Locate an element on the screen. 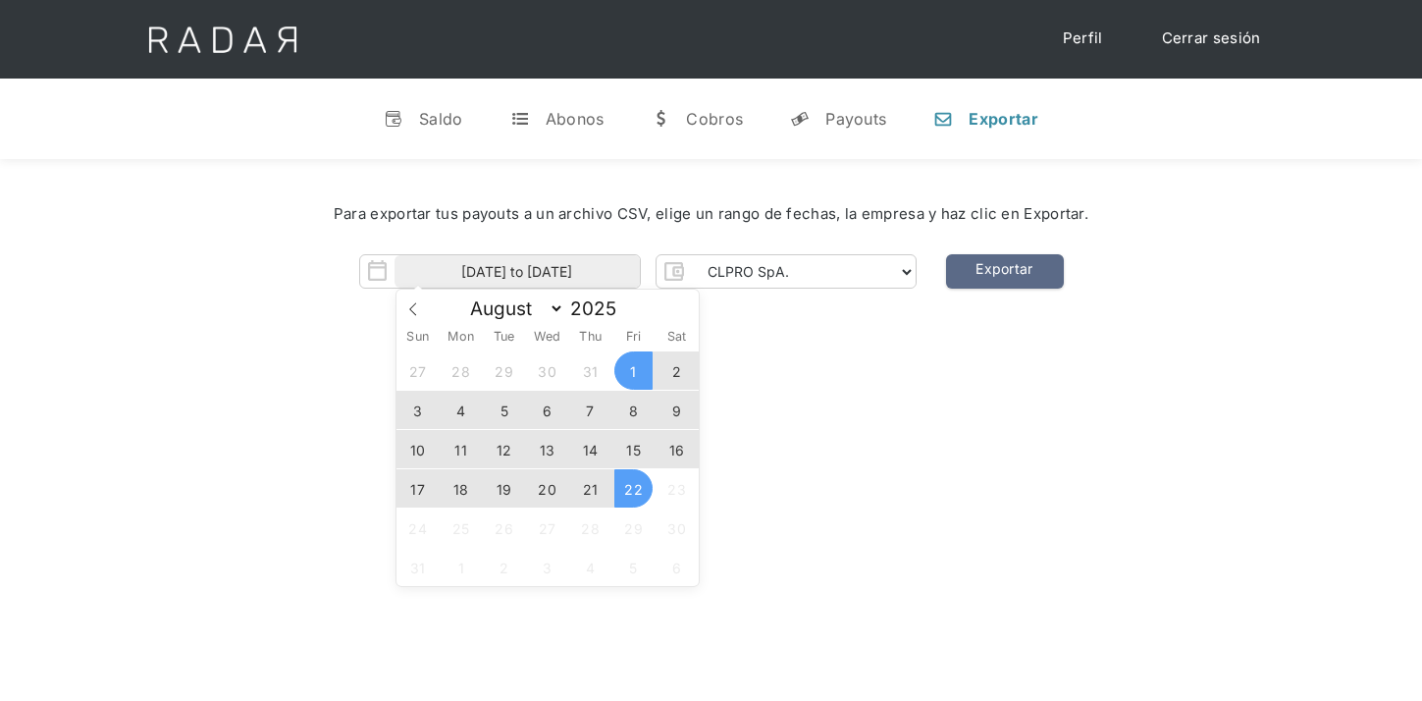 The width and height of the screenshot is (1422, 701). span: August 4, 2025 is located at coordinates (460, 409).